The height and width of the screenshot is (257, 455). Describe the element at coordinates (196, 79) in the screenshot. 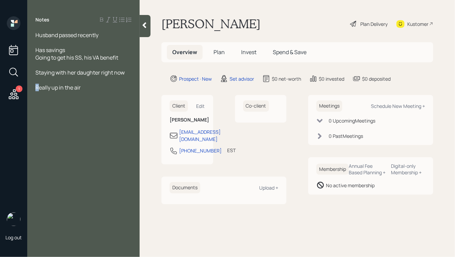

I see `div: Prospect · New` at that location.